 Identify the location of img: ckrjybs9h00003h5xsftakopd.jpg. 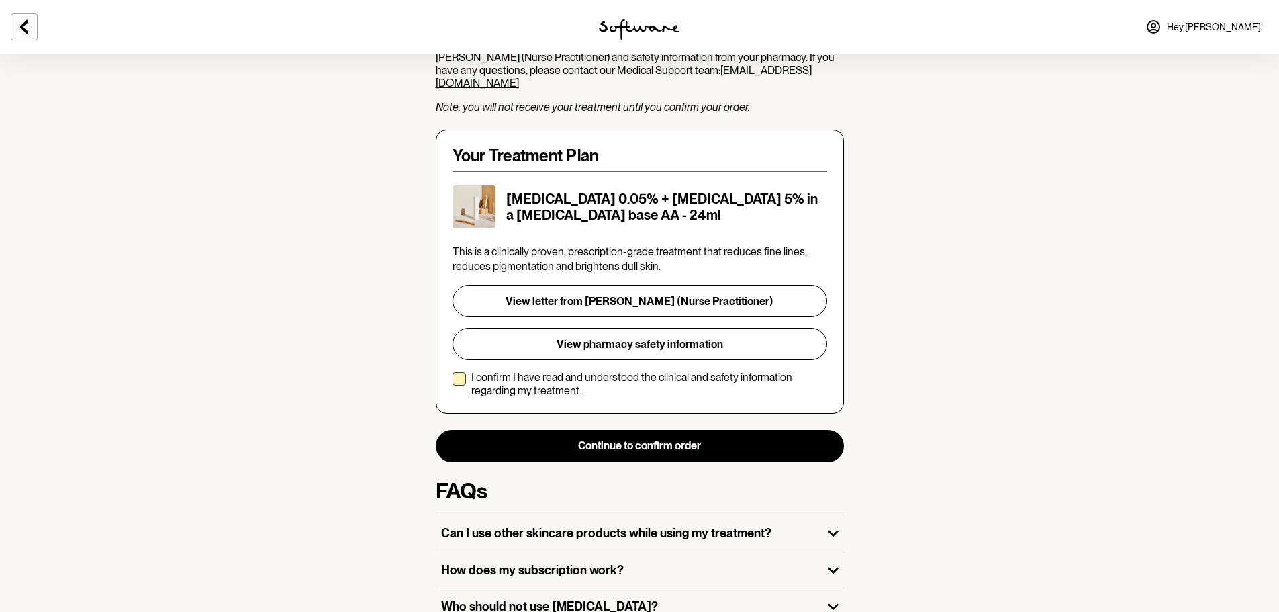
(474, 207).